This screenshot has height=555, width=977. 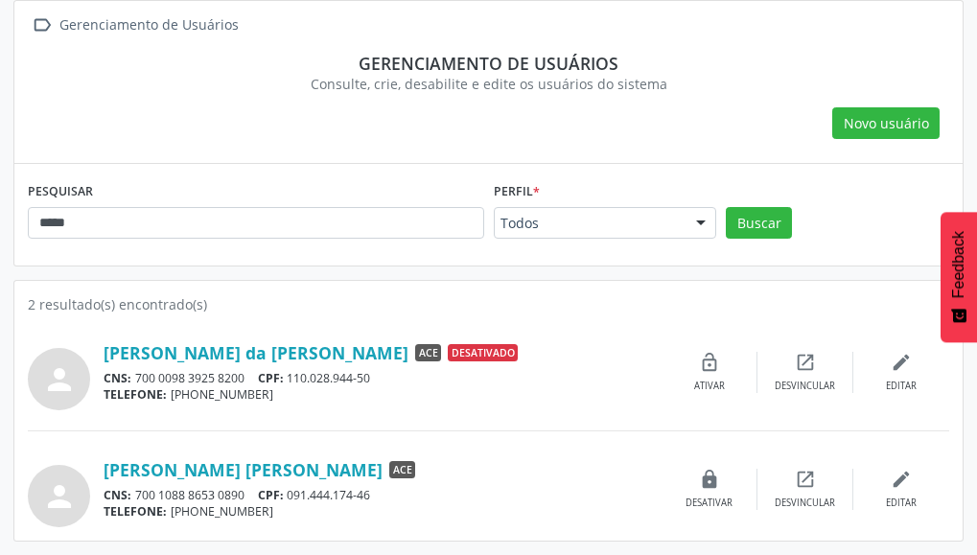 I want to click on button: Buscar, so click(x=758, y=223).